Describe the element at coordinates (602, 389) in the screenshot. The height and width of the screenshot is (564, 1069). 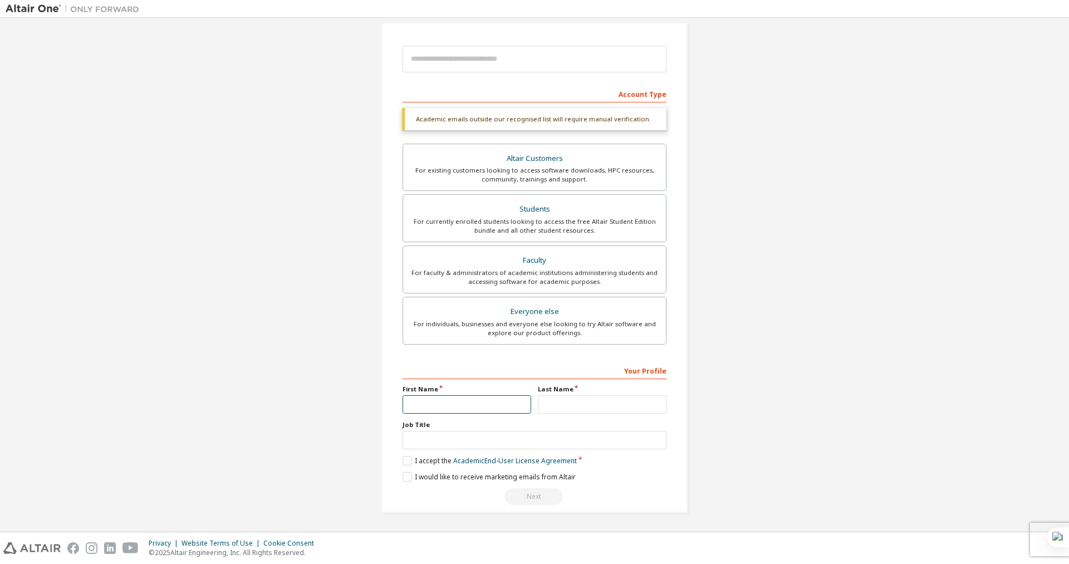
I see `label: Last Name` at that location.